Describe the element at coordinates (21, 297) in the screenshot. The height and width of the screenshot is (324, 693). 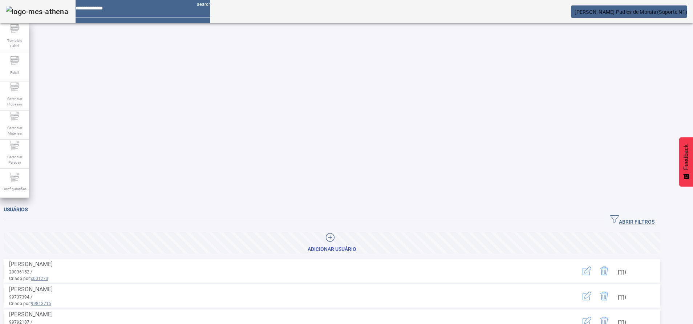
I see `span: 99737394 /` at that location.